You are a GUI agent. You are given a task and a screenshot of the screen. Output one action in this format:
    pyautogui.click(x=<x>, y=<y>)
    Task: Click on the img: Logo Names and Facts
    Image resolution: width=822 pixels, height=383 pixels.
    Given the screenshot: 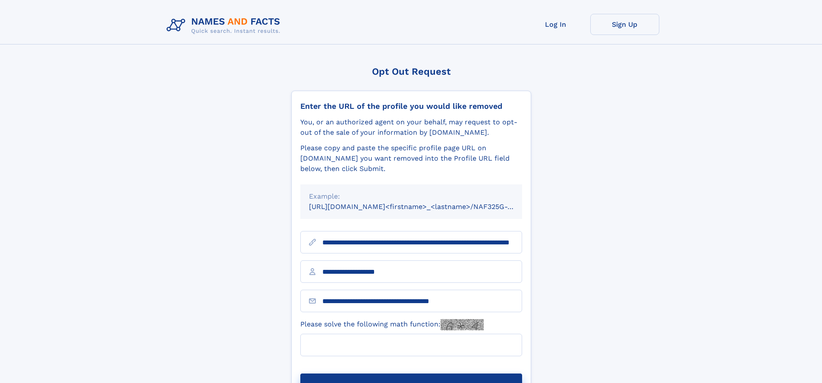 What is the action you would take?
    pyautogui.click(x=225, y=25)
    